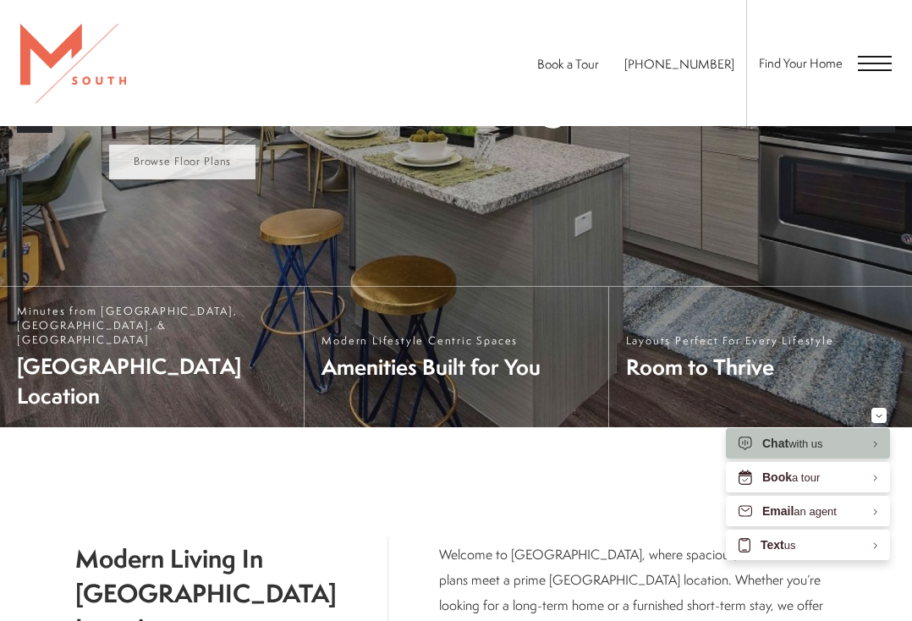  I want to click on a: Book a Tour, so click(567, 63).